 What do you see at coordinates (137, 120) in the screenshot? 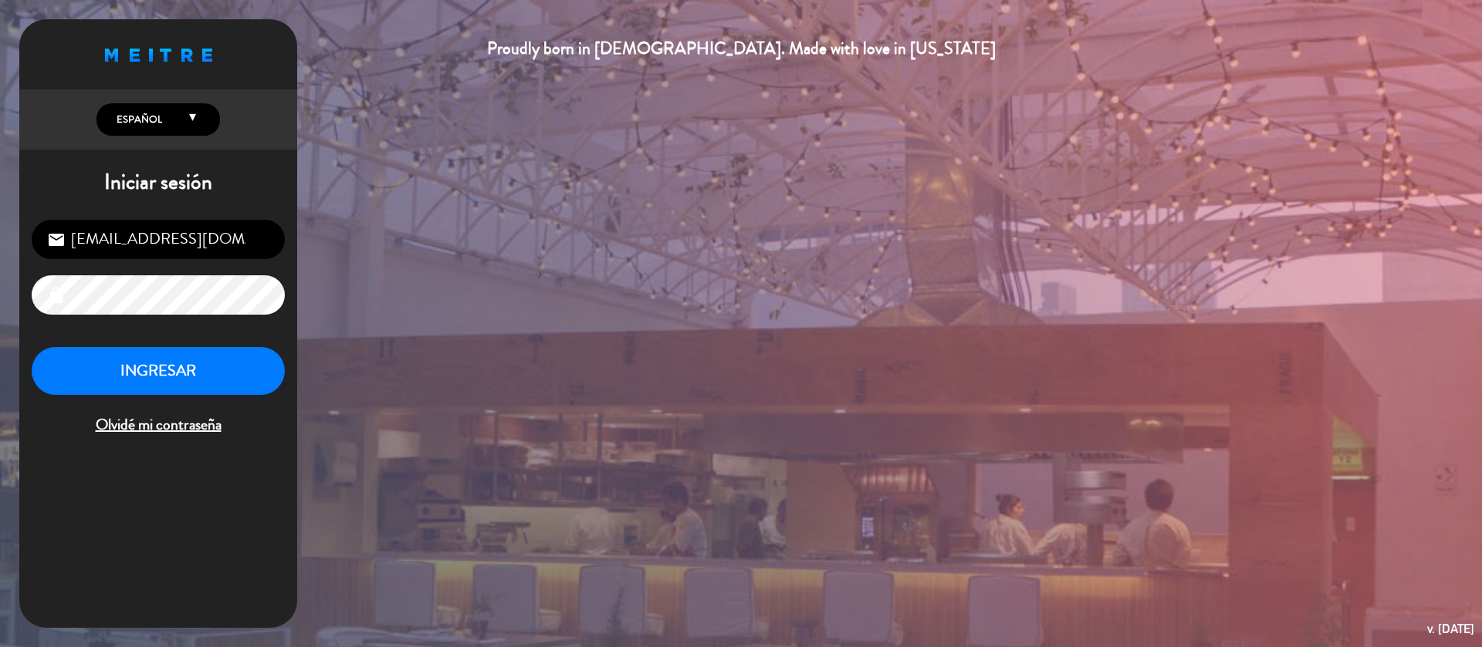
I see `span: Español` at bounding box center [137, 120].